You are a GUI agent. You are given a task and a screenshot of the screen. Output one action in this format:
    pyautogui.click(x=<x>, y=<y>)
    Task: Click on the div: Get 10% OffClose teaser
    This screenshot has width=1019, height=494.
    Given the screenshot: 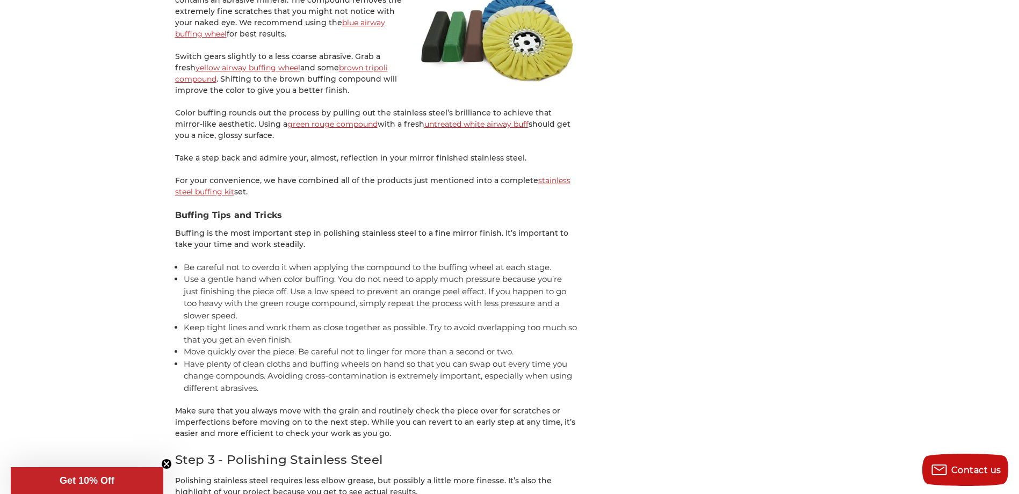 What is the action you would take?
    pyautogui.click(x=87, y=481)
    